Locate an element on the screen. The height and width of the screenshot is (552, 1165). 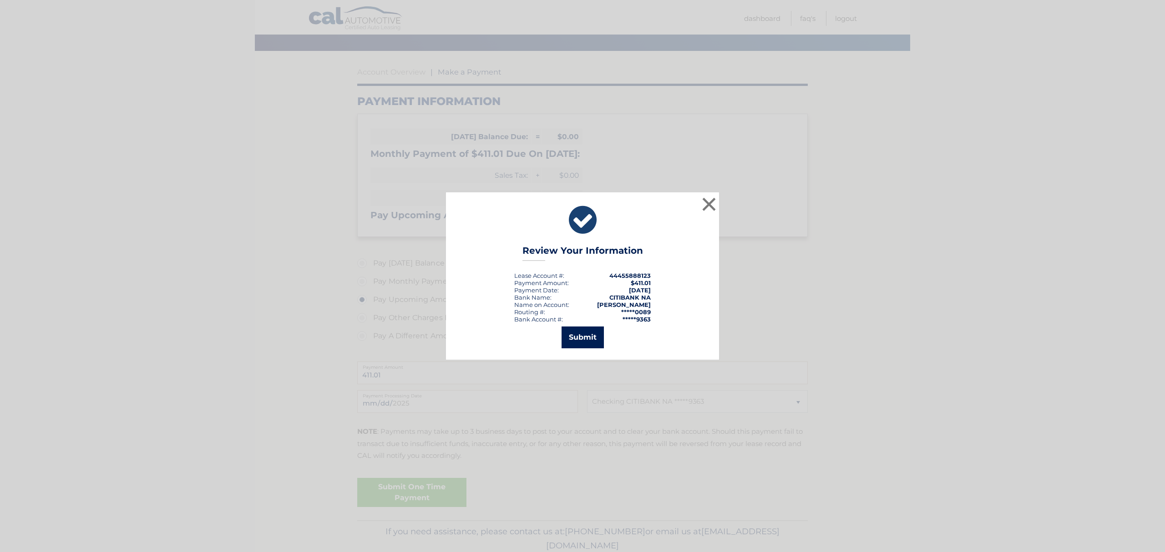
div: Routing #: is located at coordinates (530, 312).